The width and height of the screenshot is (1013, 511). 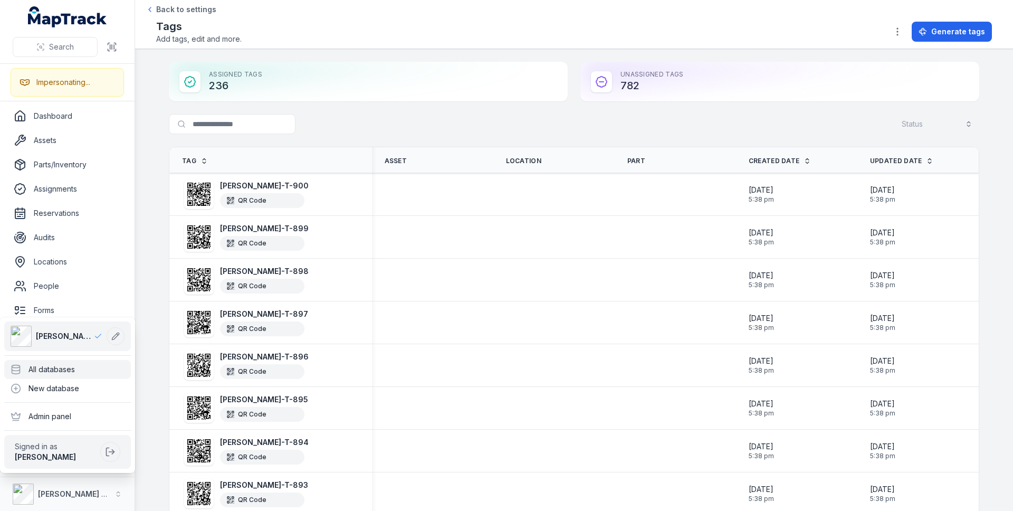 I want to click on span: Signed in as, so click(x=55, y=446).